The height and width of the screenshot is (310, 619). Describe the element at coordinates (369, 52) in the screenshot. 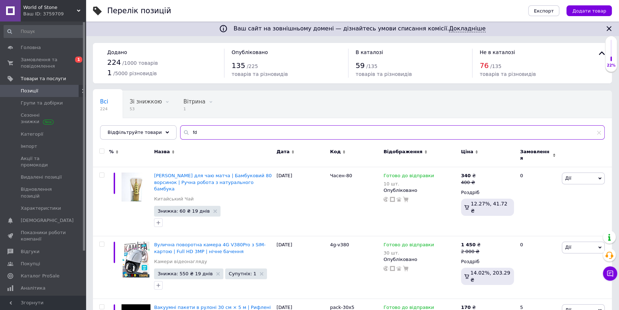

I see `span: В каталозі` at that location.